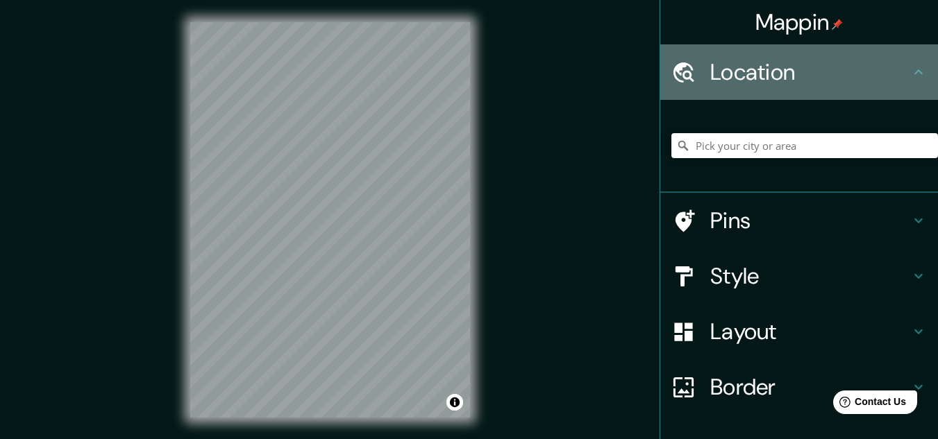 The width and height of the screenshot is (938, 439). Describe the element at coordinates (810, 221) in the screenshot. I see `h4: Pins` at that location.